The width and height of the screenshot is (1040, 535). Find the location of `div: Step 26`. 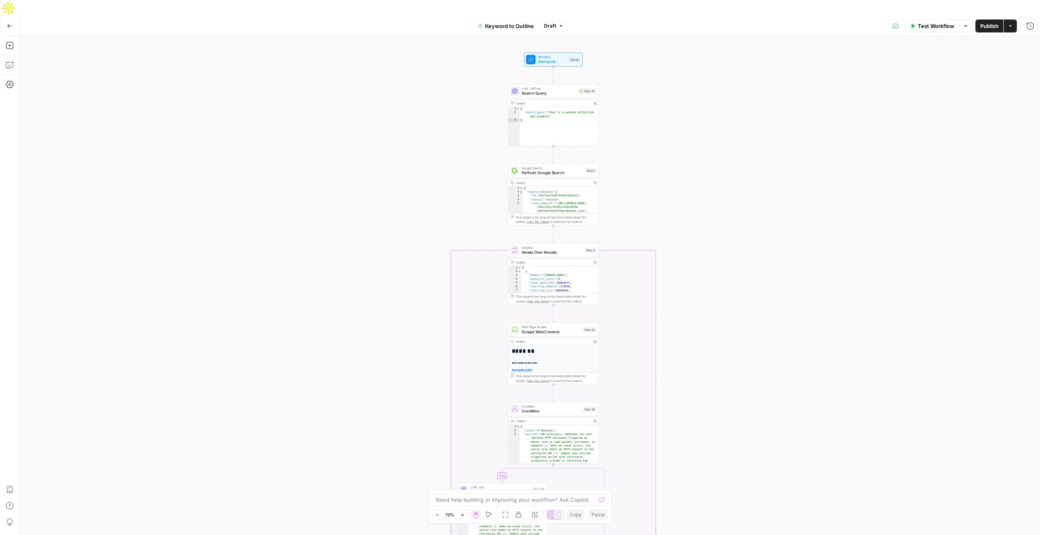

div: Step 26 is located at coordinates (589, 409).